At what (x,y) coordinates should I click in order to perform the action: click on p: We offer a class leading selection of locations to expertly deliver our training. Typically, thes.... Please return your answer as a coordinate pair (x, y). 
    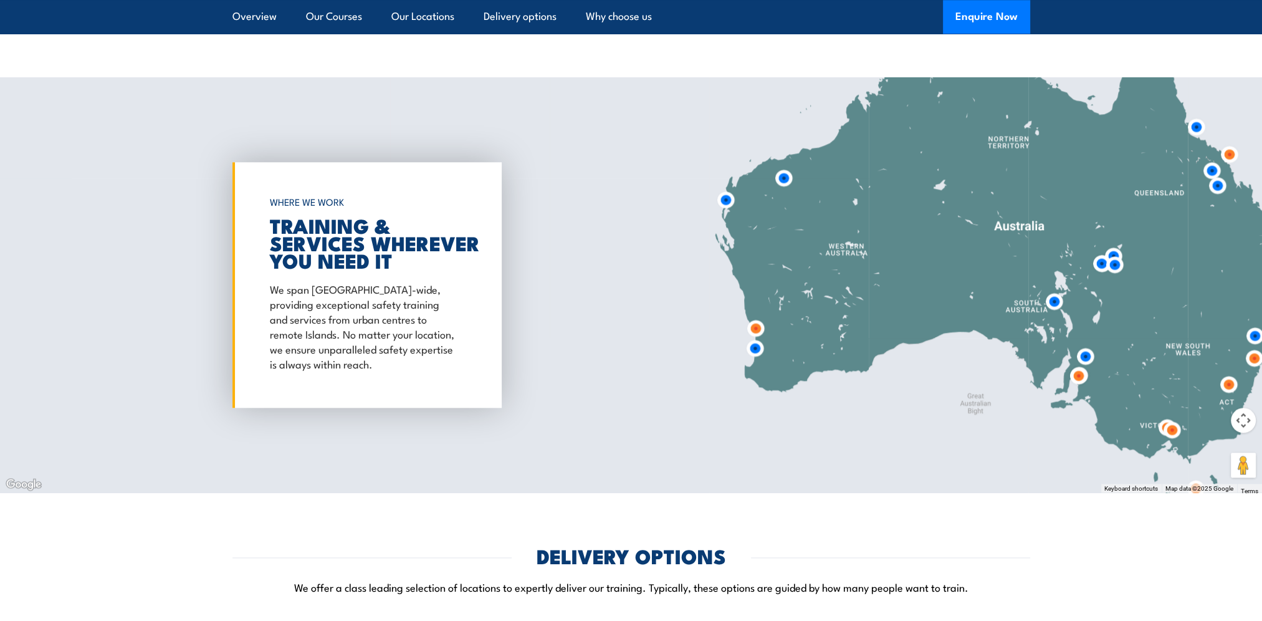
    Looking at the image, I should click on (631, 586).